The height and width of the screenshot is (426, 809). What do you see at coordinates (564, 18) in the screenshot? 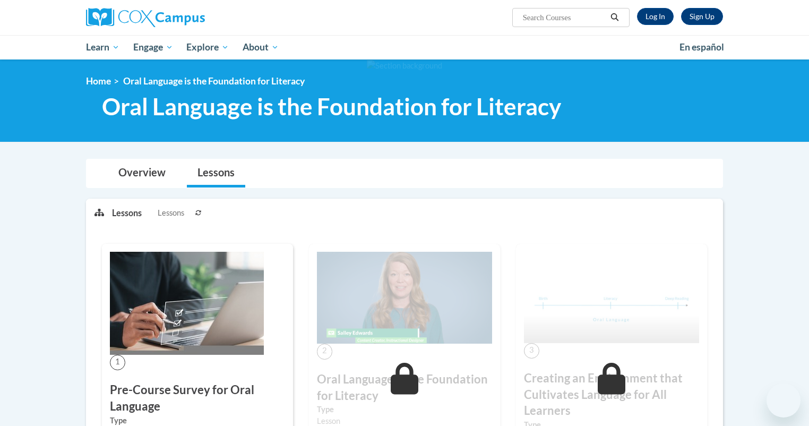
I see `input: Search Courses` at bounding box center [564, 18].